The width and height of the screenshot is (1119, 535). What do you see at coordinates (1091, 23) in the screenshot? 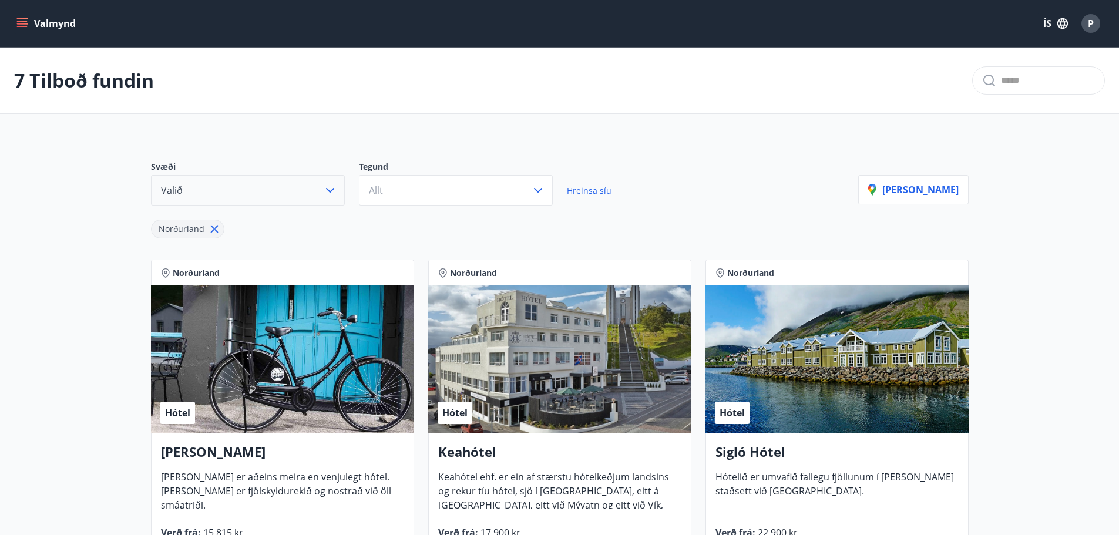
I see `span: P` at bounding box center [1091, 23].